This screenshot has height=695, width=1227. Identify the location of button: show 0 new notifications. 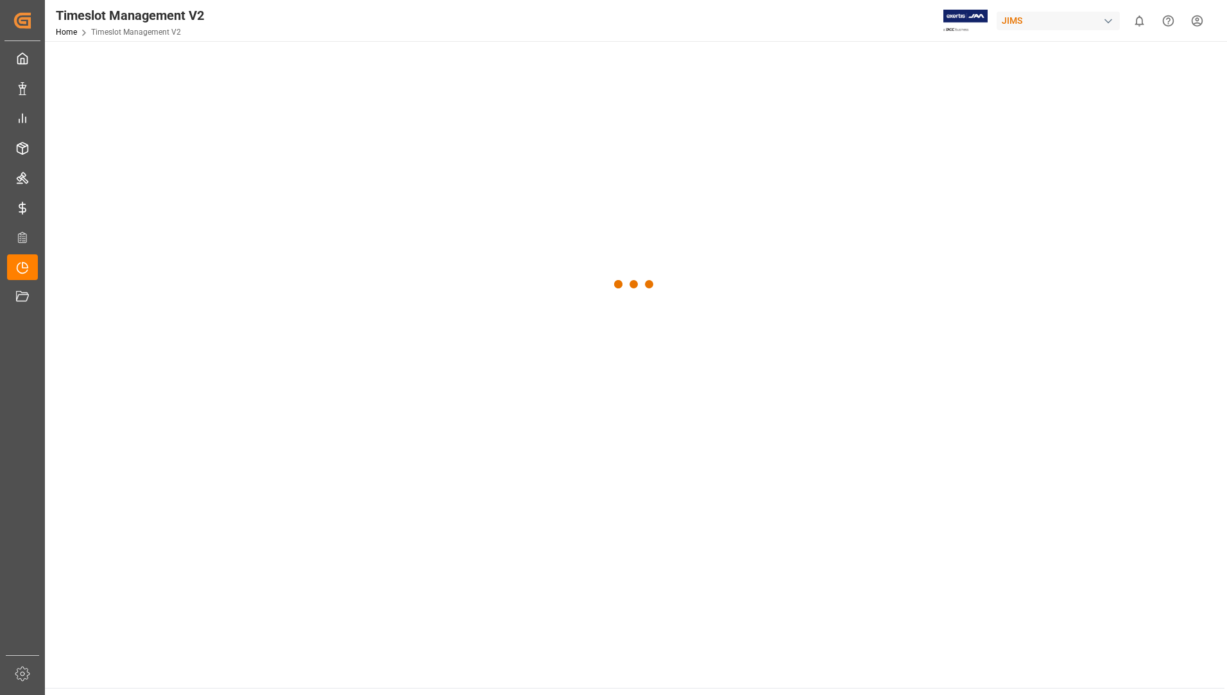
(1139, 21).